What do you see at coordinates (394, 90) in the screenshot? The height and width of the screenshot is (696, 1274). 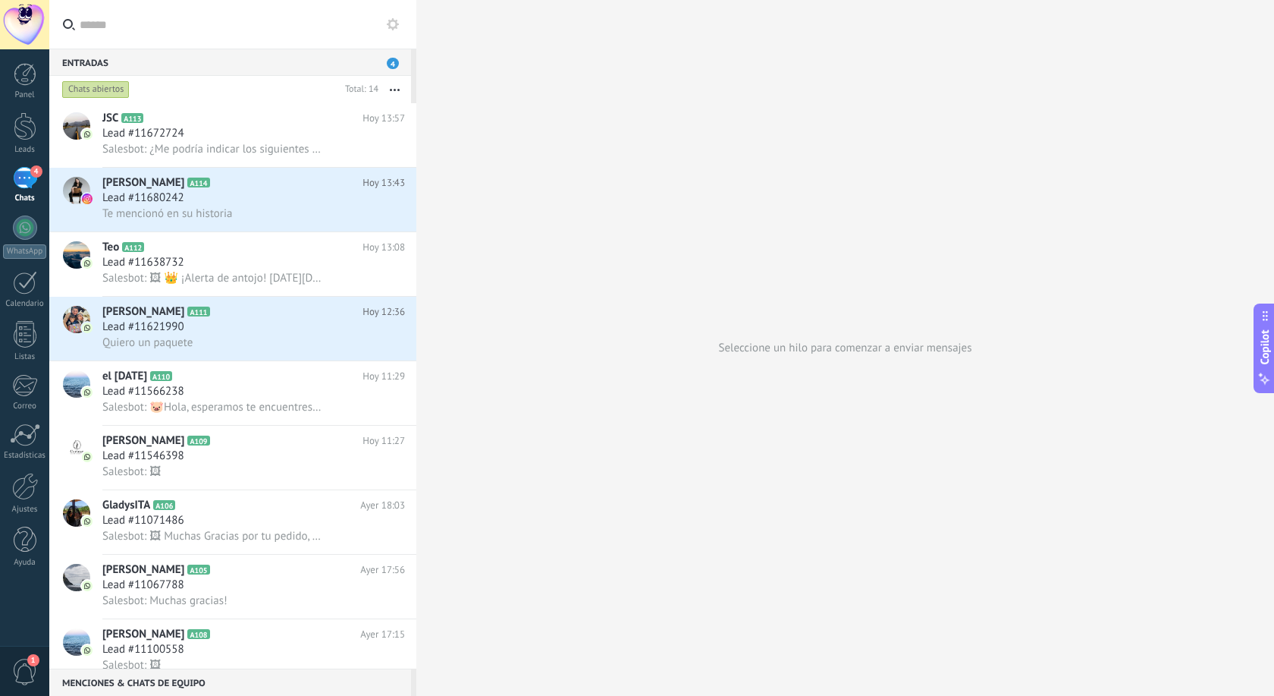 I see `button: Más` at bounding box center [394, 90].